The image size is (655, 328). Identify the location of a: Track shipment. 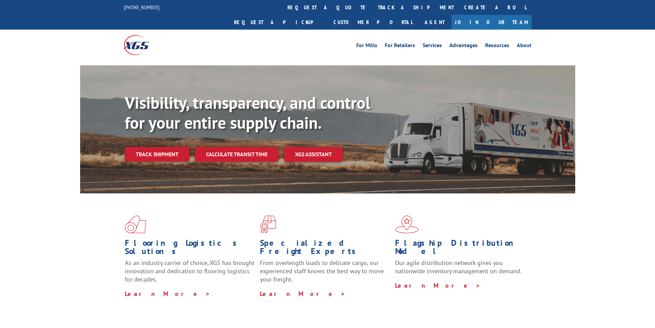
(157, 154).